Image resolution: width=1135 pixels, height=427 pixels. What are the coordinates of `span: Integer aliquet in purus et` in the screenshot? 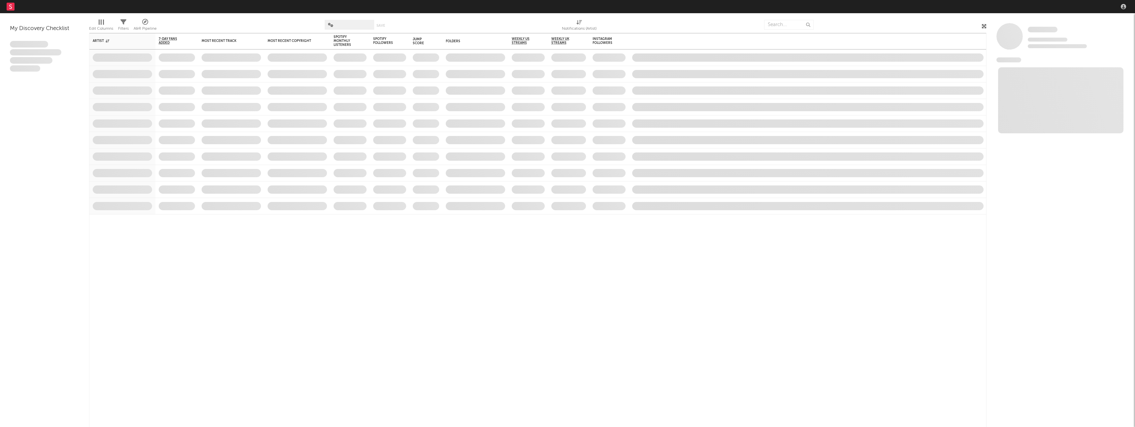 It's located at (36, 52).